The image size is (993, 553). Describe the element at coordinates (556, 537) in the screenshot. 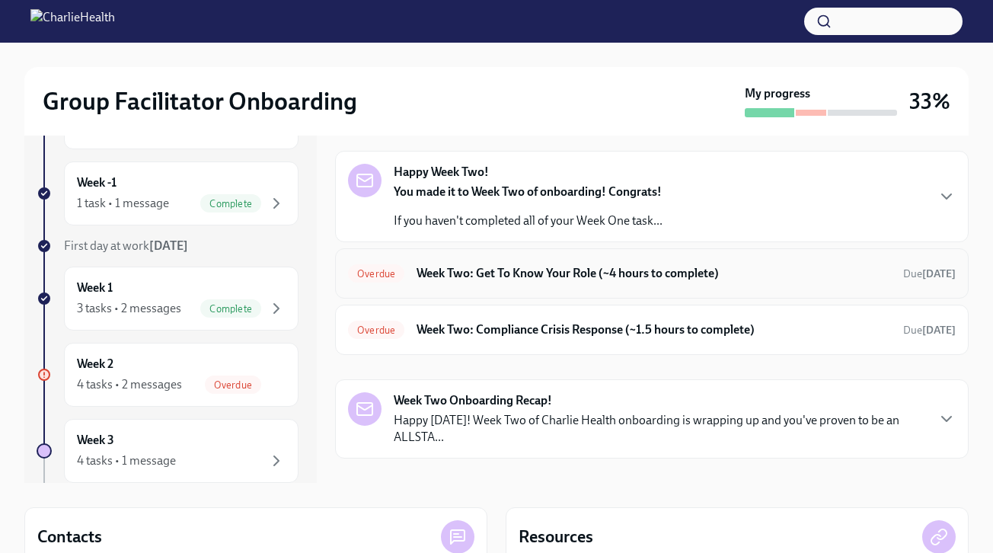

I see `h4: Resources` at that location.